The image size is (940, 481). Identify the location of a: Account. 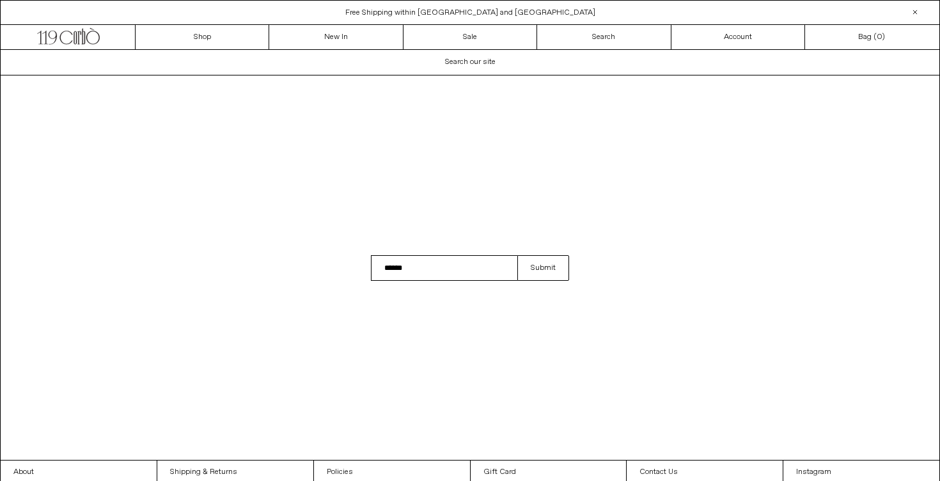
(738, 37).